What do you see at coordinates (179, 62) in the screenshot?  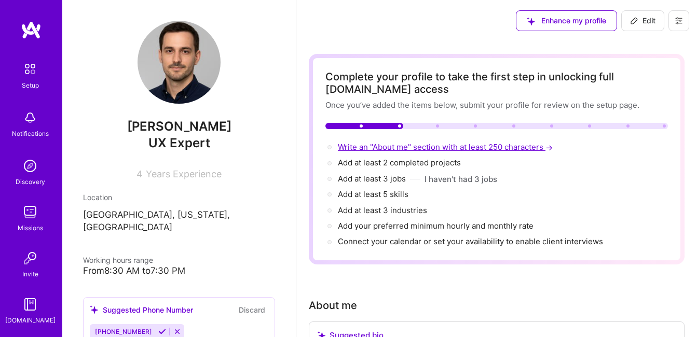 I see `img: User Avatar` at bounding box center [179, 62].